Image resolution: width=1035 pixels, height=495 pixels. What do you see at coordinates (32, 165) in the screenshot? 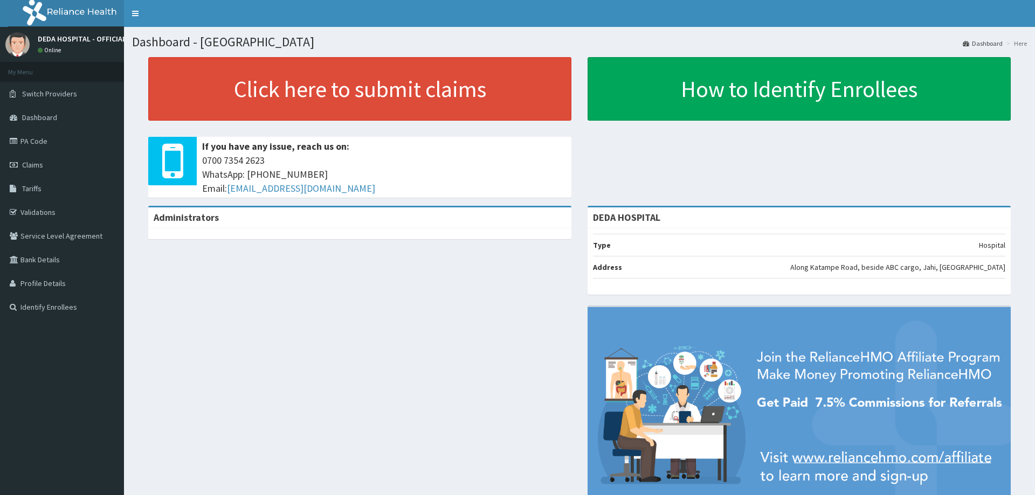
I see `span: Claims` at bounding box center [32, 165].